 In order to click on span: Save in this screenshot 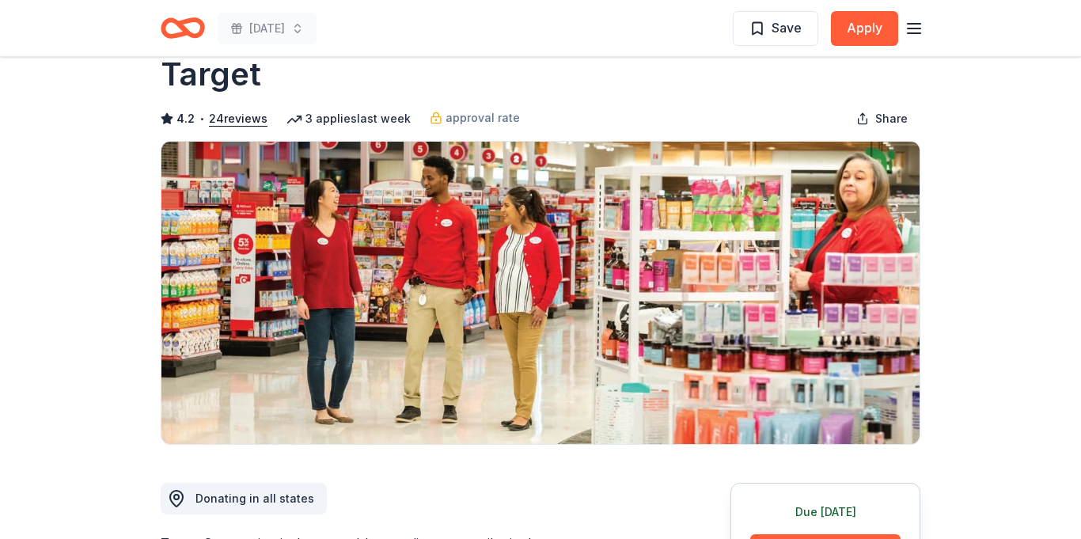, I will do `click(787, 28)`.